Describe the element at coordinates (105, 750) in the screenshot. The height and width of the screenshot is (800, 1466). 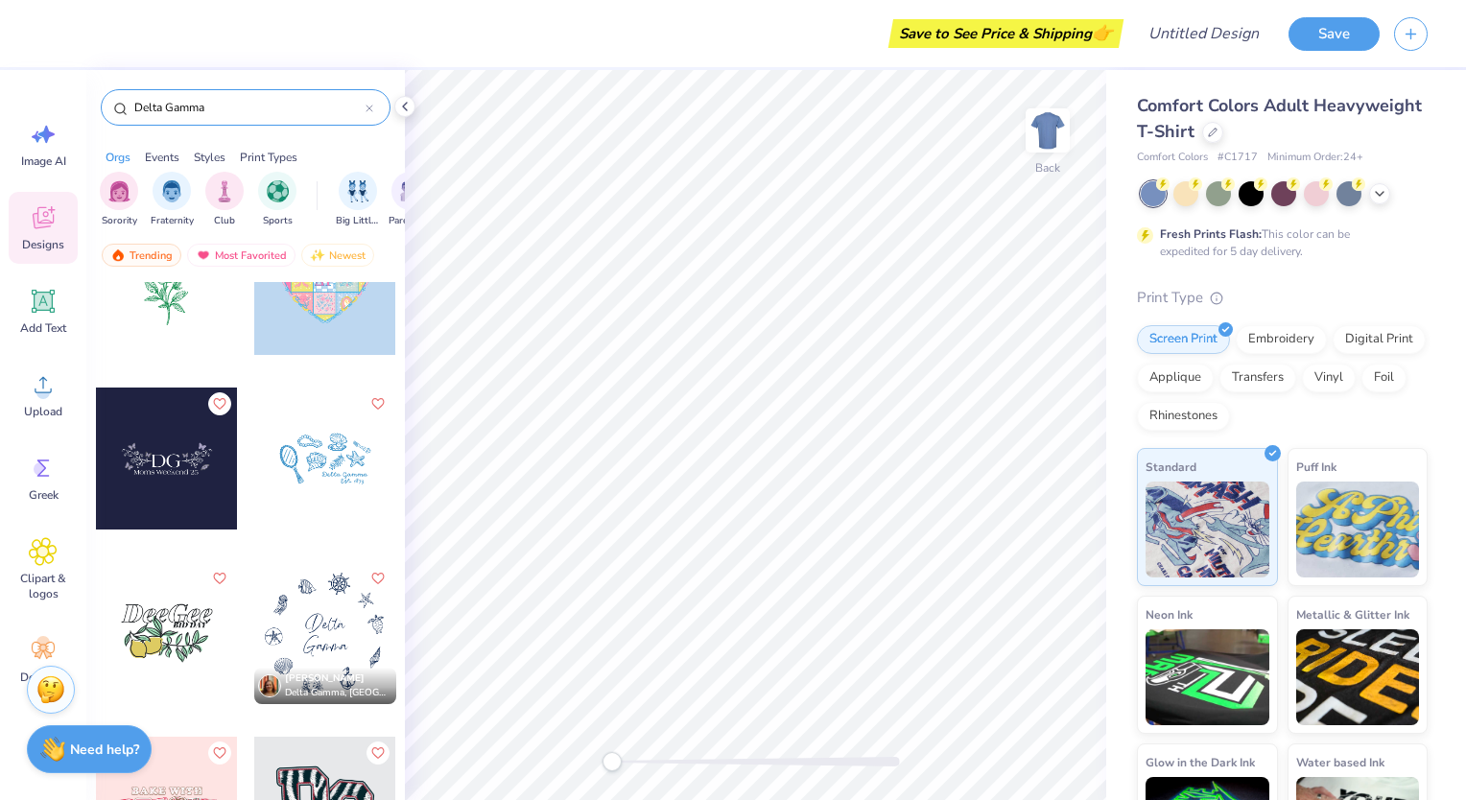
I see `strong: Need help?` at that location.